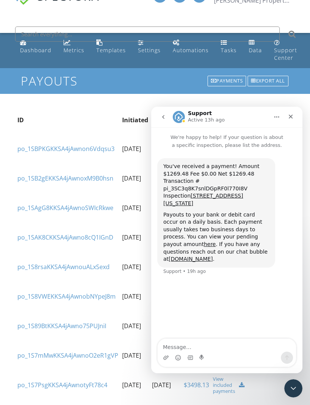 Image resolution: width=310 pixels, height=405 pixels. I want to click on div: Payments, so click(227, 81).